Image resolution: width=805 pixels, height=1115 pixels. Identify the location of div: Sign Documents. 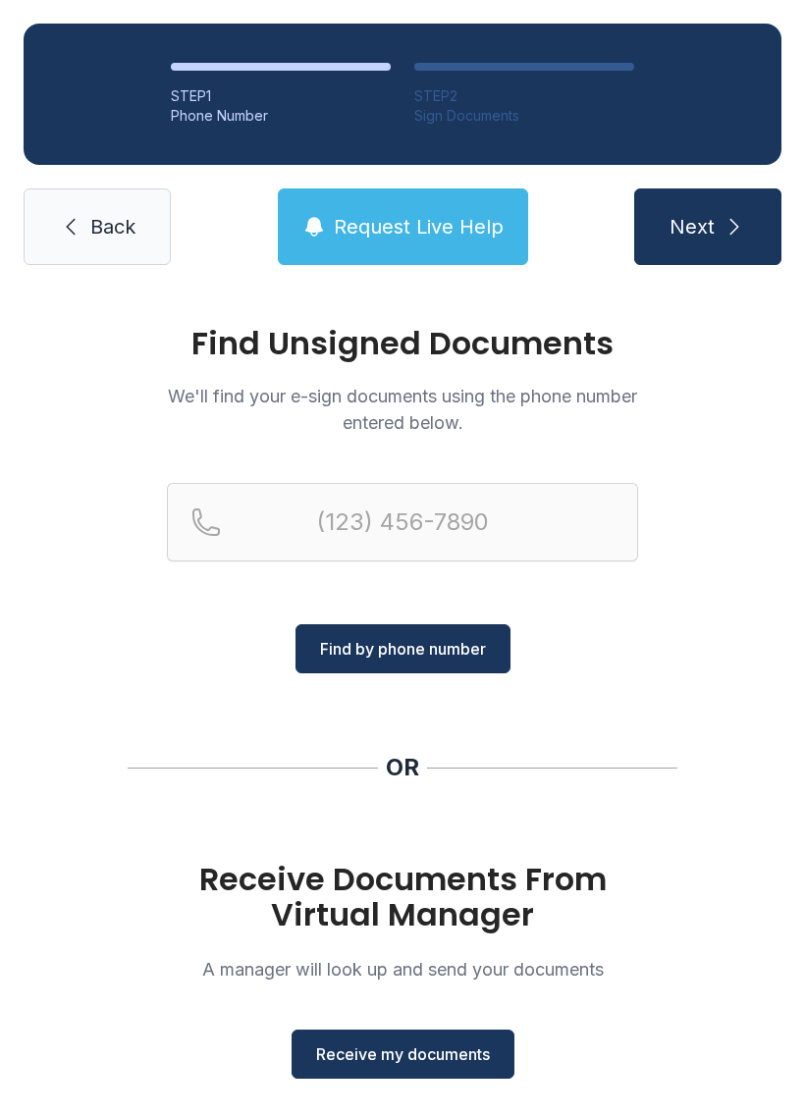
(524, 116).